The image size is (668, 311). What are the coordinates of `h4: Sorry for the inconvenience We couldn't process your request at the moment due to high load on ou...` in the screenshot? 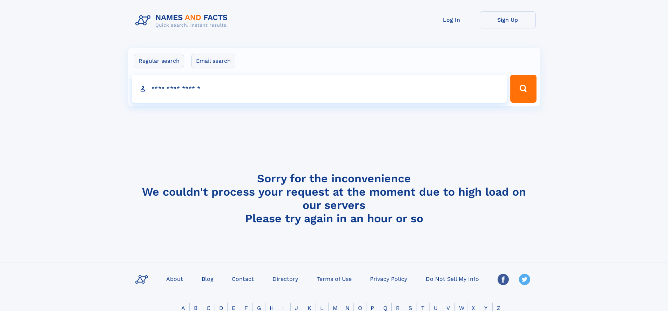 It's located at (334, 199).